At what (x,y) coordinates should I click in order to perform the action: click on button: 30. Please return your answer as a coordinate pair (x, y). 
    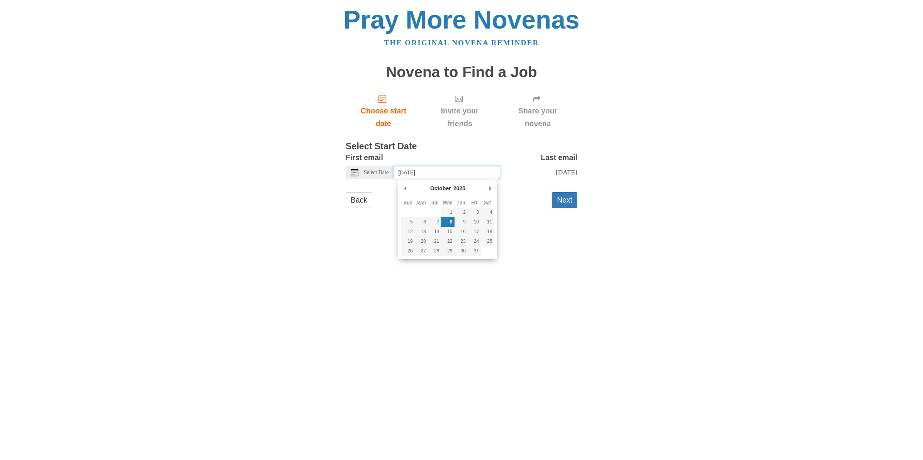
    Looking at the image, I should click on (461, 251).